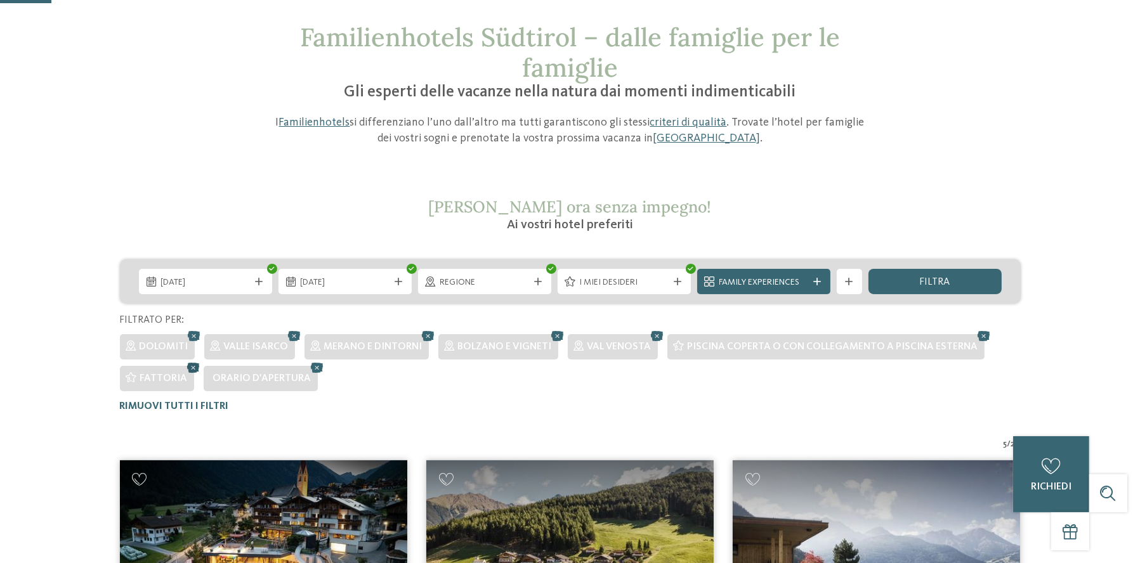 This screenshot has width=1140, height=563. I want to click on span: Merano e dintorni, so click(373, 347).